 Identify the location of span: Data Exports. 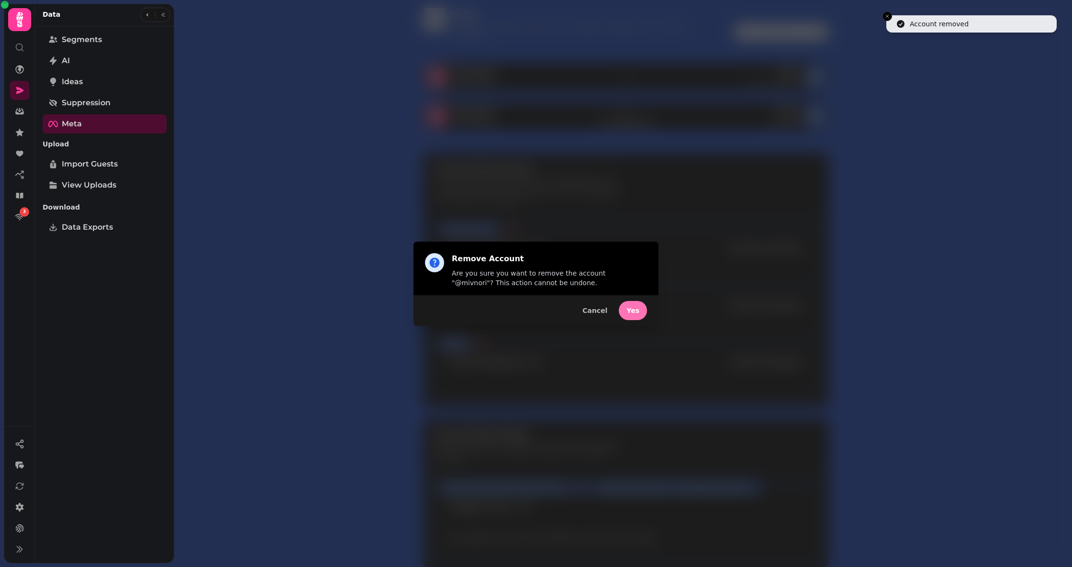
(87, 227).